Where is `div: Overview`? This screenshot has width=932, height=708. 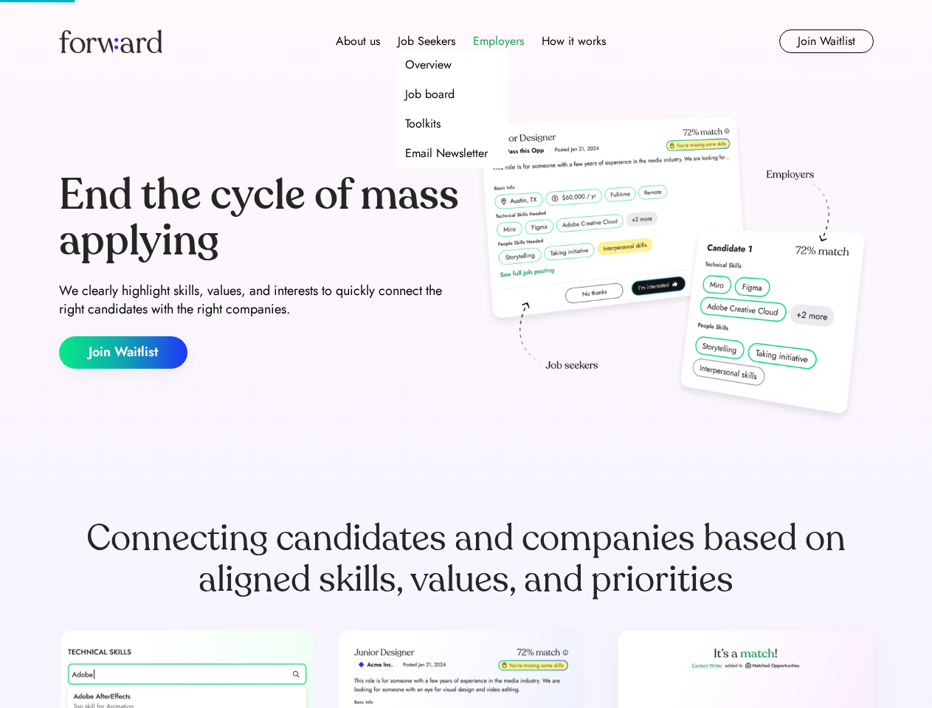 div: Overview is located at coordinates (428, 65).